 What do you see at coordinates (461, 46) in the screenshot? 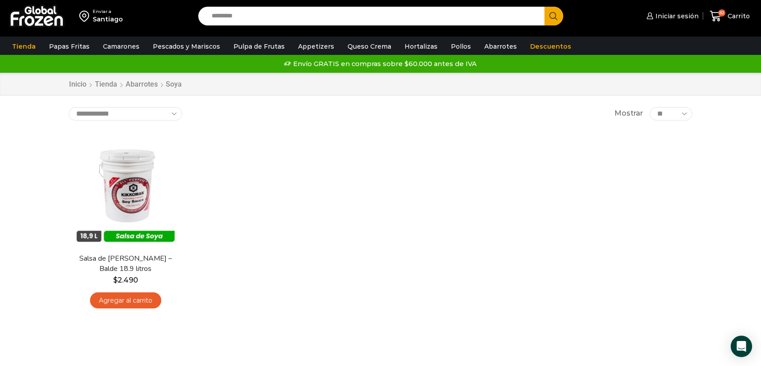
I see `a: Pollos` at bounding box center [461, 46].